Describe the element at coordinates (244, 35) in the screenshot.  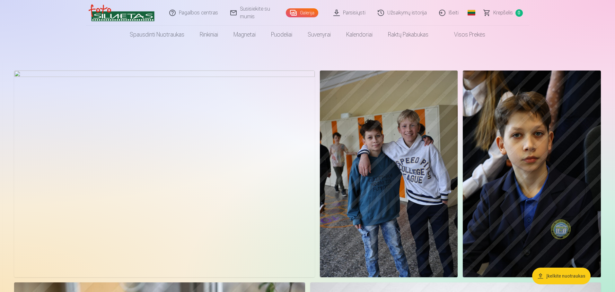
I see `a: Magnetai` at that location.